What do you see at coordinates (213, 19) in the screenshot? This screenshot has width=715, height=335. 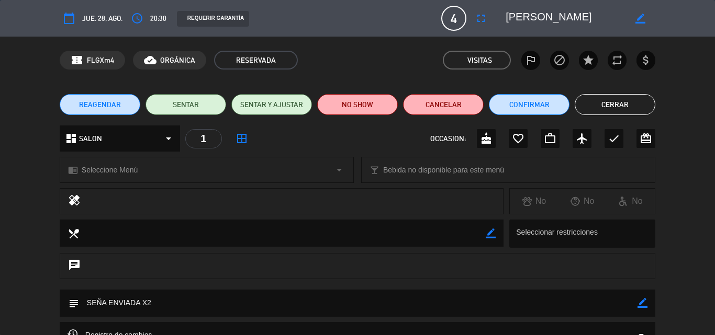 I see `div: REQUERIR GARANTÍA` at bounding box center [213, 19].